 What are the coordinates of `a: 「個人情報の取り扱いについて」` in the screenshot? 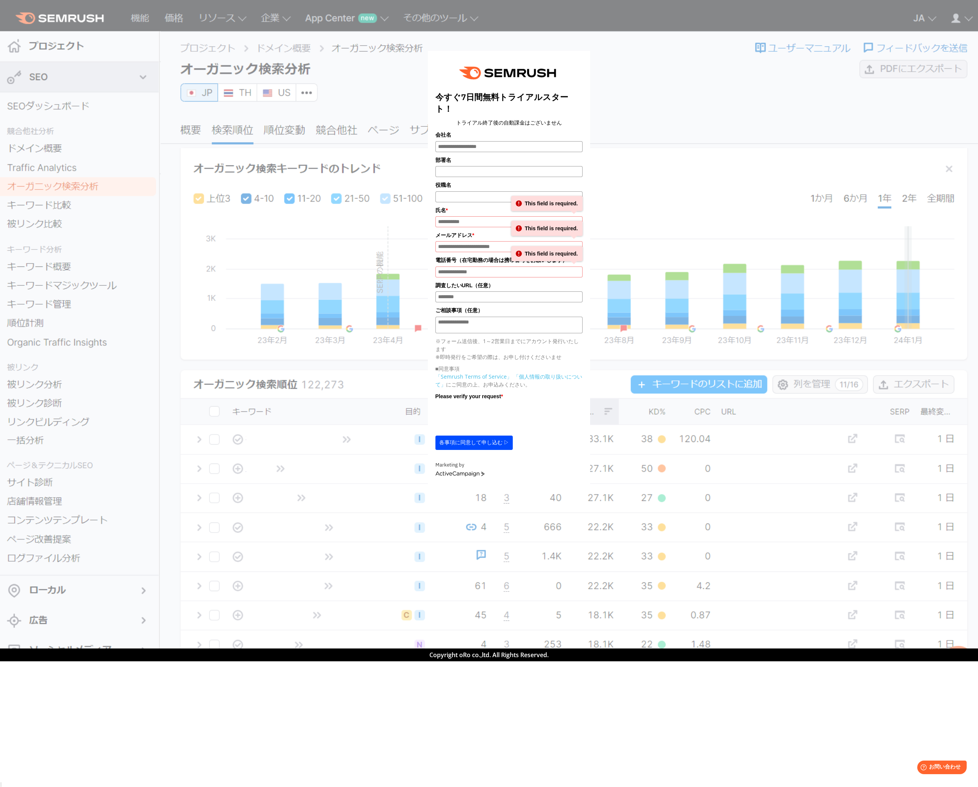 It's located at (509, 381).